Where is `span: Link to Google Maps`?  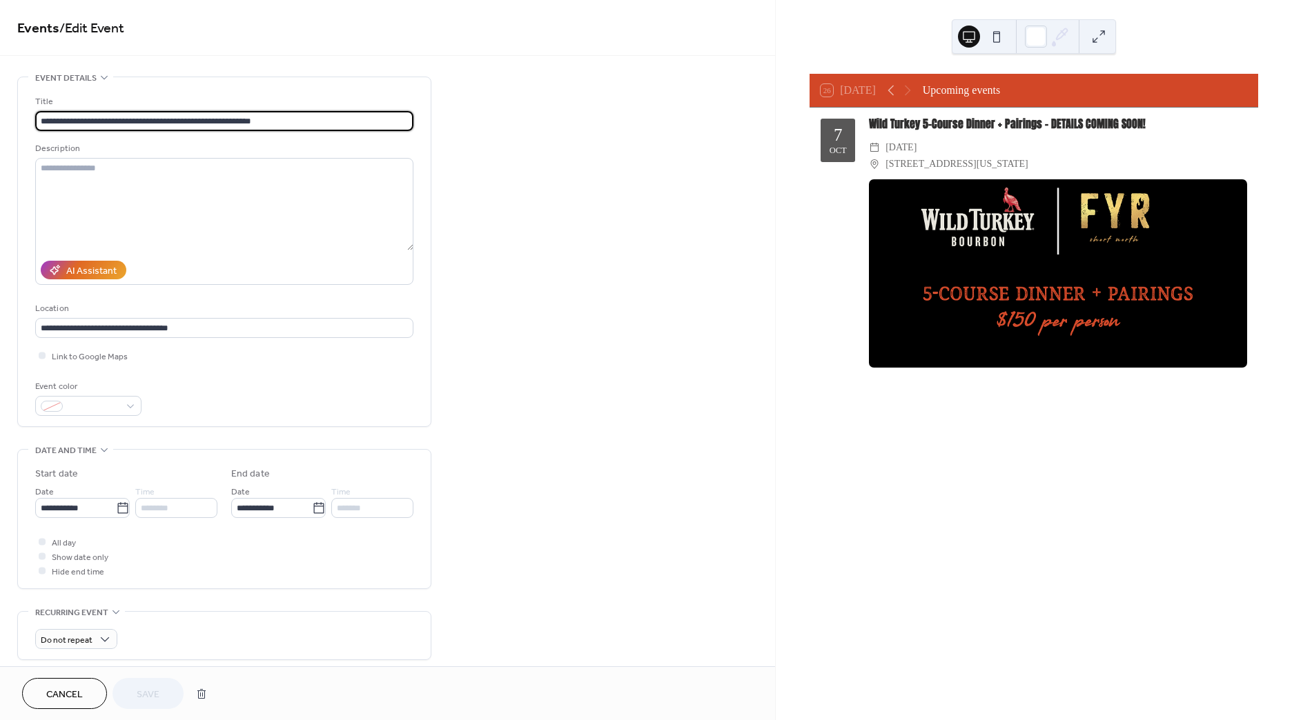 span: Link to Google Maps is located at coordinates (90, 357).